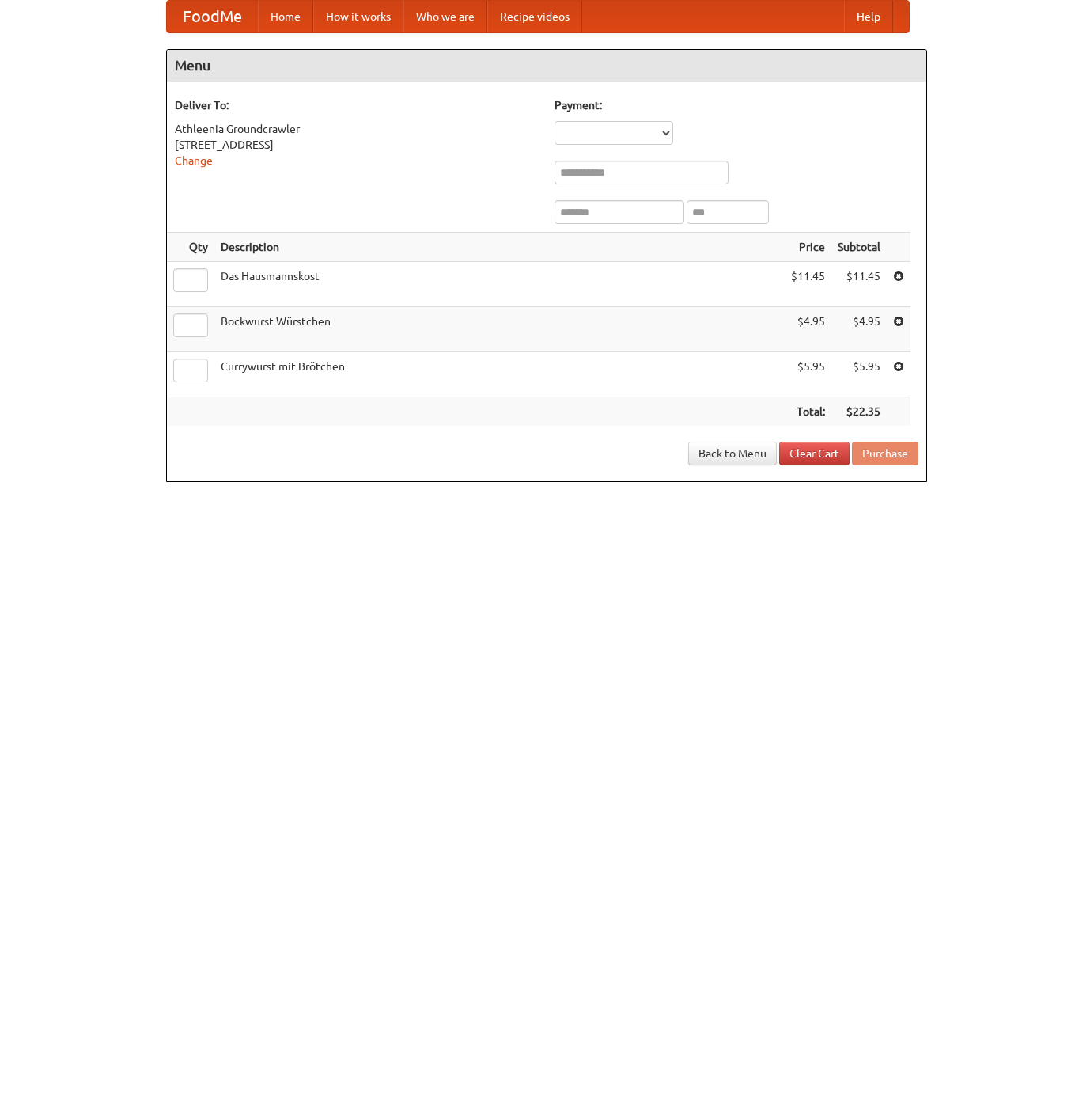 The image size is (1075, 1120). I want to click on a: FoodMe, so click(212, 17).